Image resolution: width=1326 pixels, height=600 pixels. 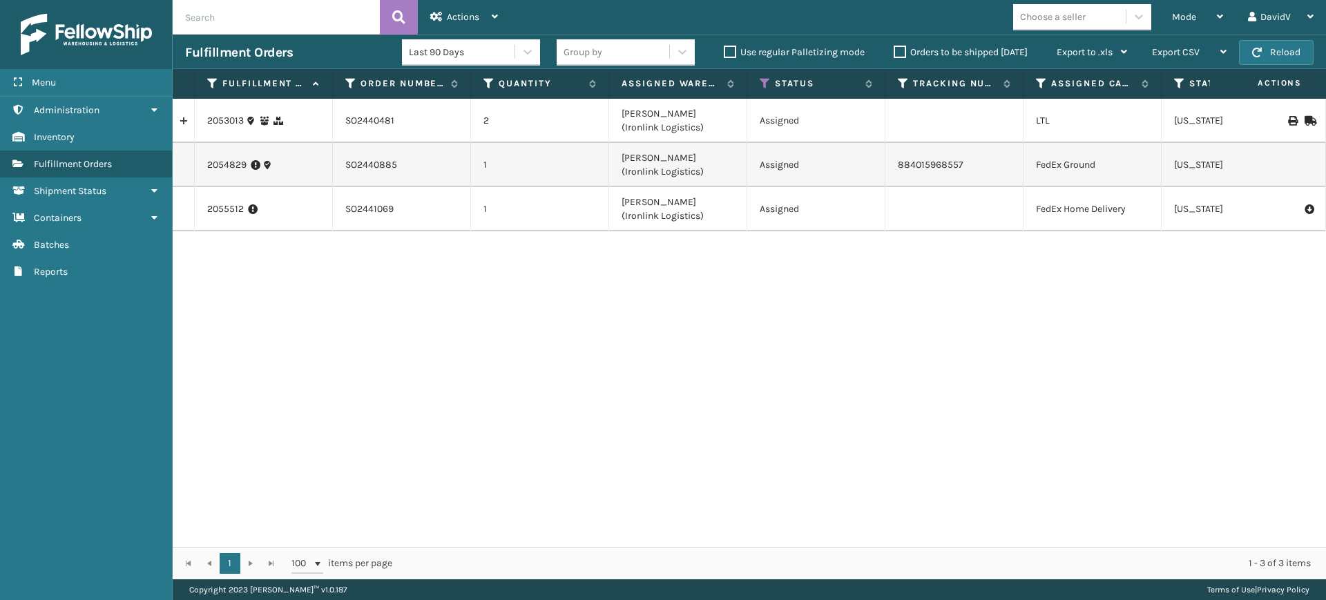 What do you see at coordinates (954, 84) in the screenshot?
I see `label: Tracking Number` at bounding box center [954, 84].